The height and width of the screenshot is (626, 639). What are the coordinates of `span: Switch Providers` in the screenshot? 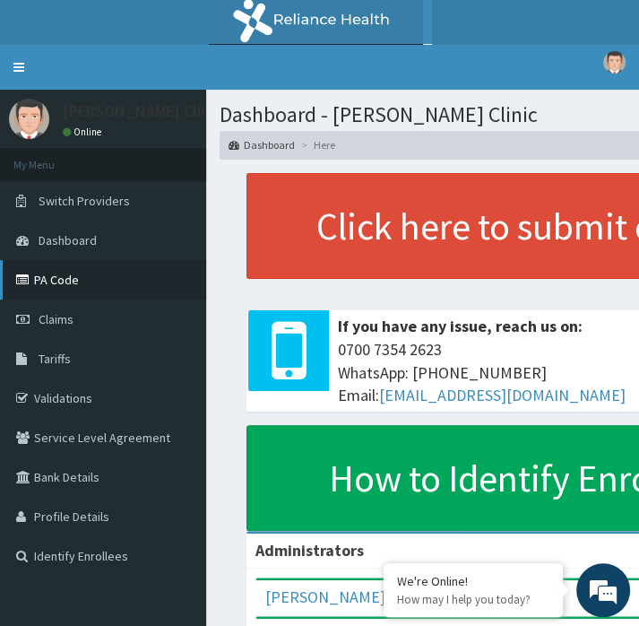 It's located at (84, 201).